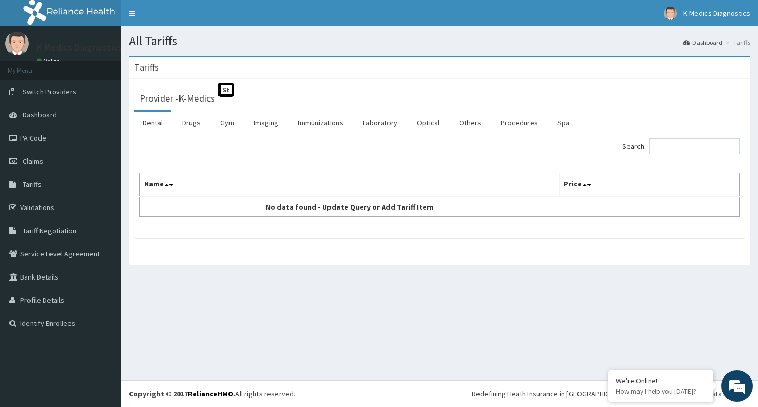 This screenshot has height=407, width=758. I want to click on strong: Copyright © 2017 ., so click(182, 394).